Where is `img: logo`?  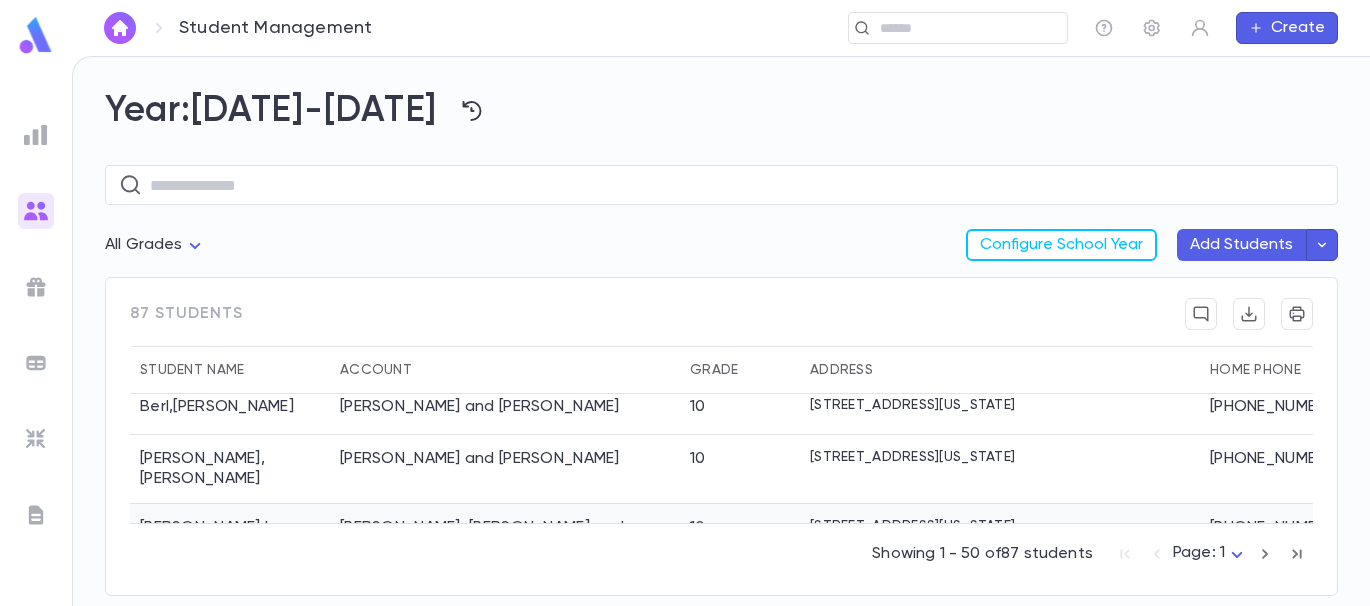
img: logo is located at coordinates (36, 35).